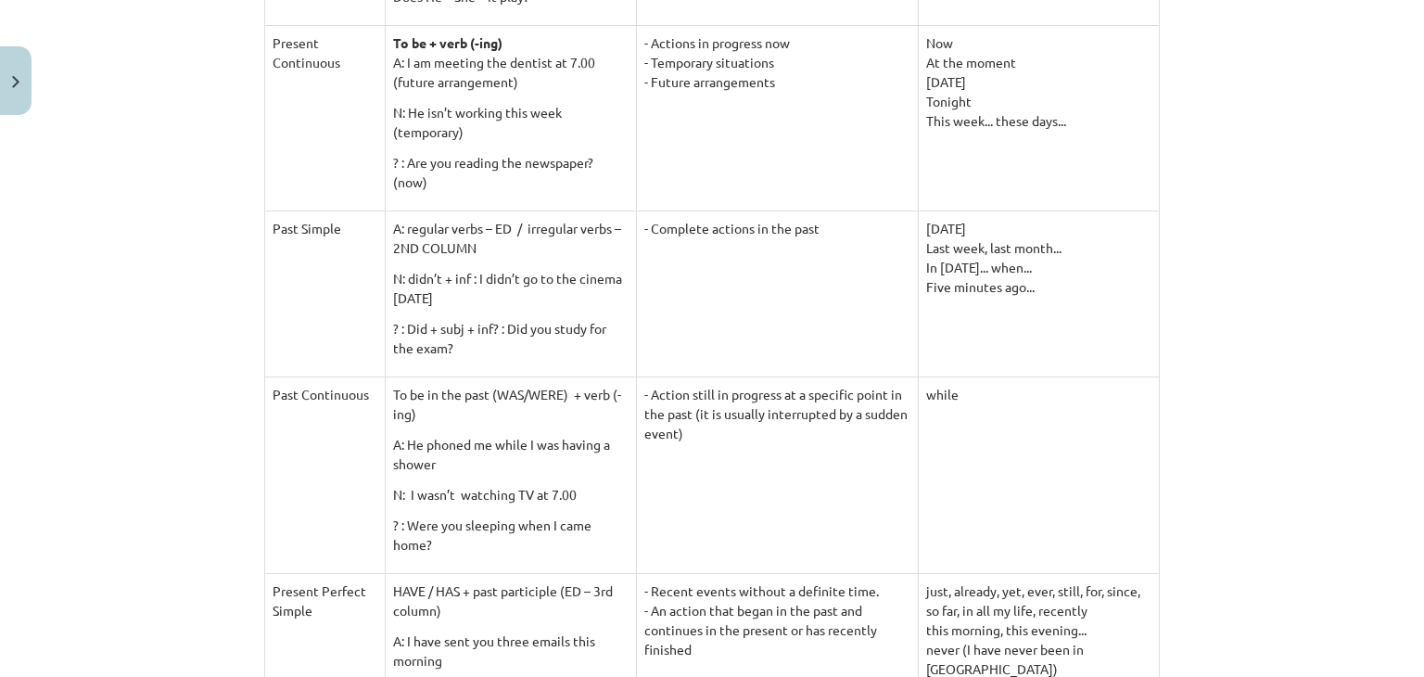  Describe the element at coordinates (325, 118) in the screenshot. I see `td: Present Continuous` at that location.